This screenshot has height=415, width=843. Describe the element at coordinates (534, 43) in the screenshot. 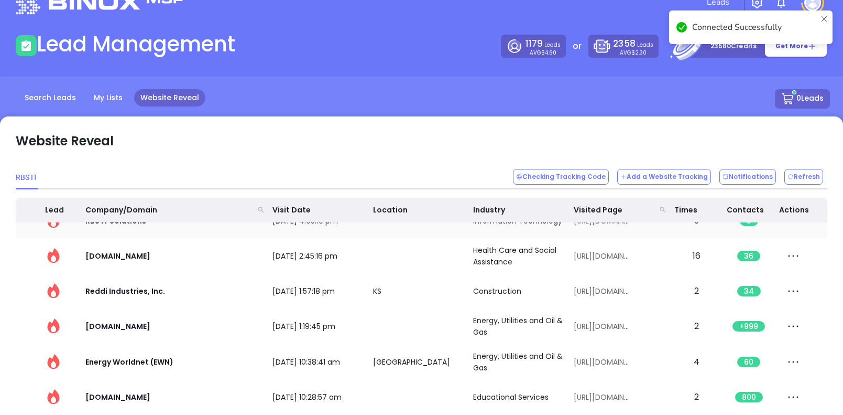

I see `span: 1179` at that location.